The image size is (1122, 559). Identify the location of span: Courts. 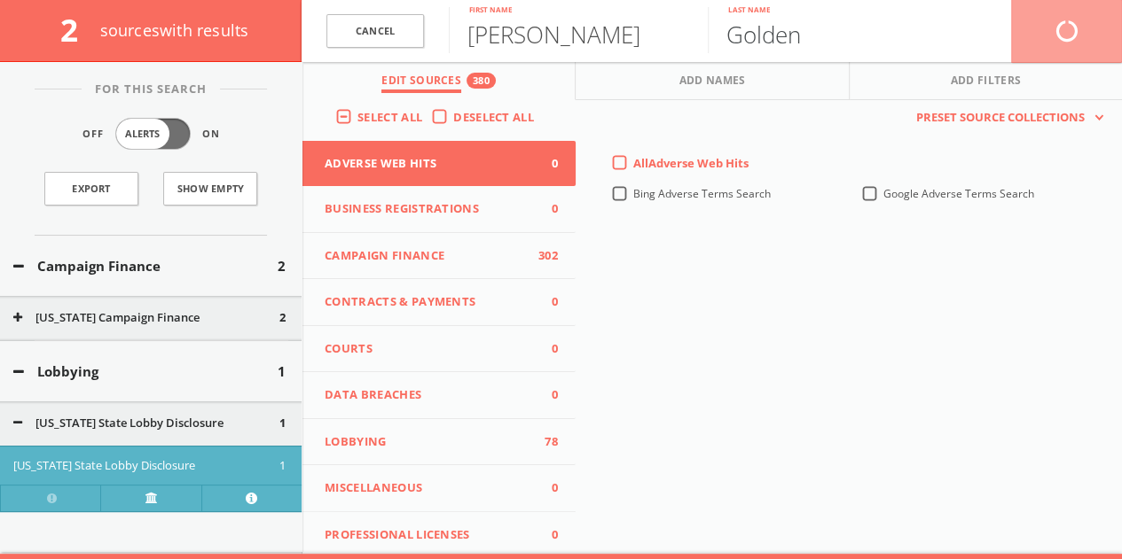
(427, 349).